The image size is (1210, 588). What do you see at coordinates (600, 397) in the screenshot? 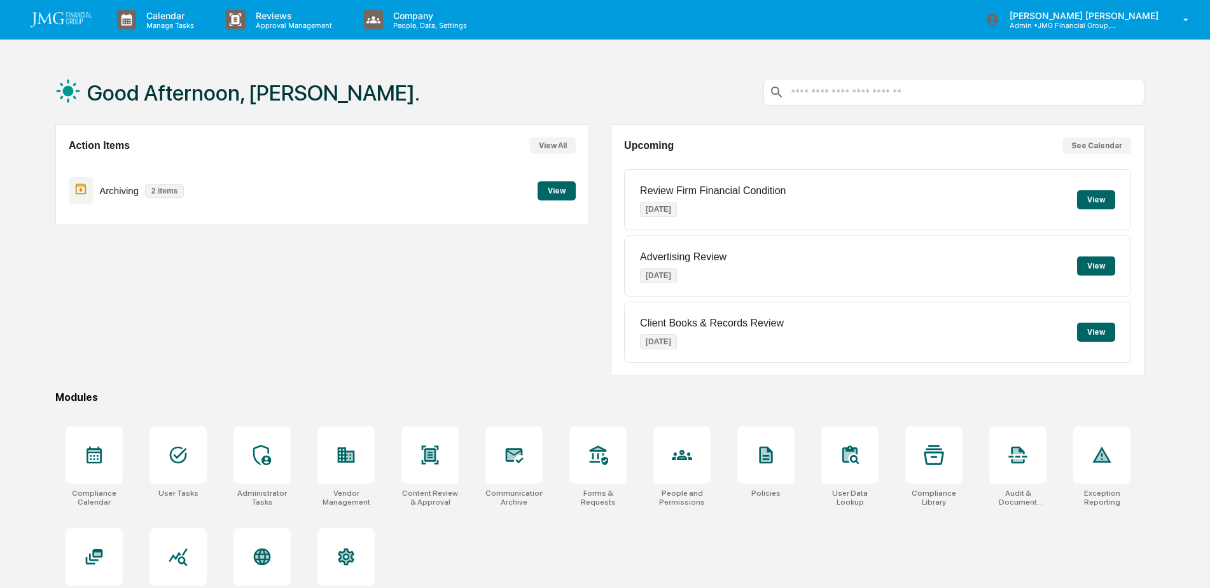
I see `div: Modules` at bounding box center [600, 397].